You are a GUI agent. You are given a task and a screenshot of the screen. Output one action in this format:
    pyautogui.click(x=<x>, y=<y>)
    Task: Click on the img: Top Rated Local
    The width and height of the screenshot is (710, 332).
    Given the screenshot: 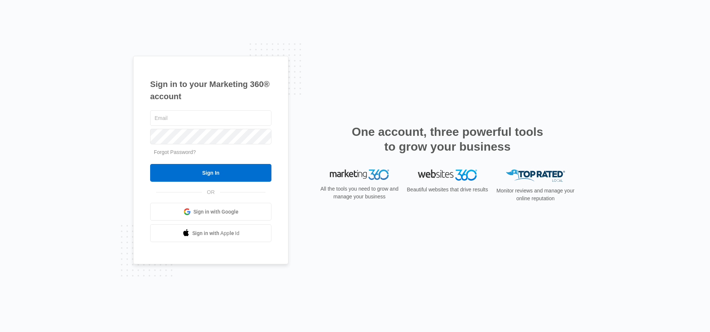 What is the action you would take?
    pyautogui.click(x=536, y=175)
    